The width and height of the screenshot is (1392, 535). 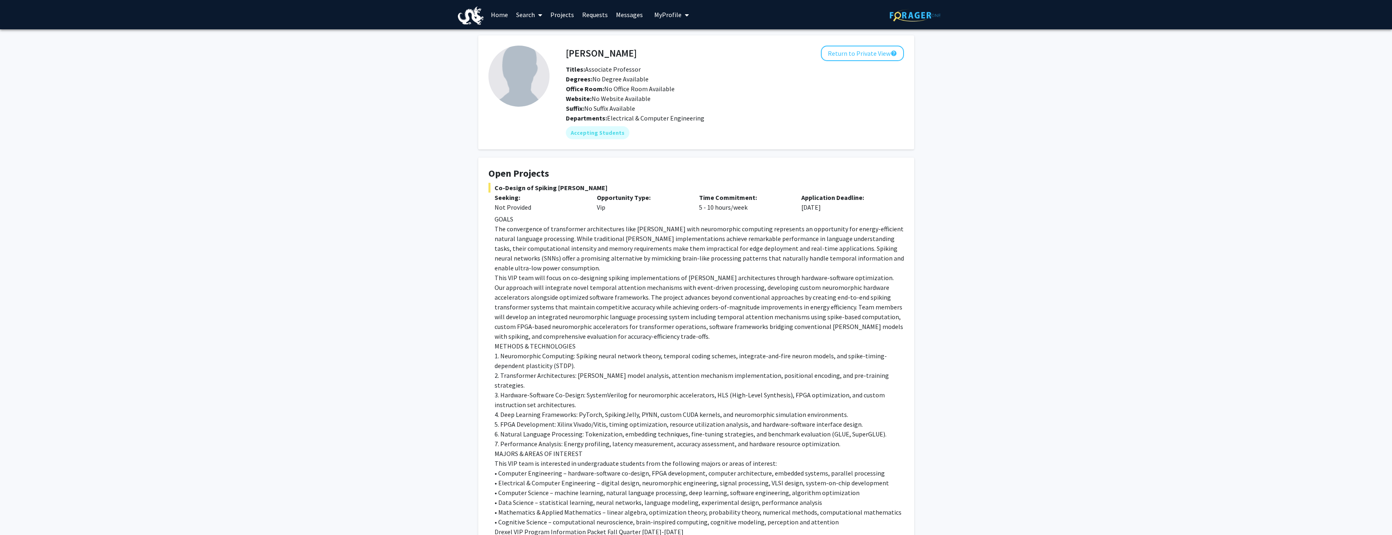 I want to click on img: Drexel University Logo, so click(x=471, y=15).